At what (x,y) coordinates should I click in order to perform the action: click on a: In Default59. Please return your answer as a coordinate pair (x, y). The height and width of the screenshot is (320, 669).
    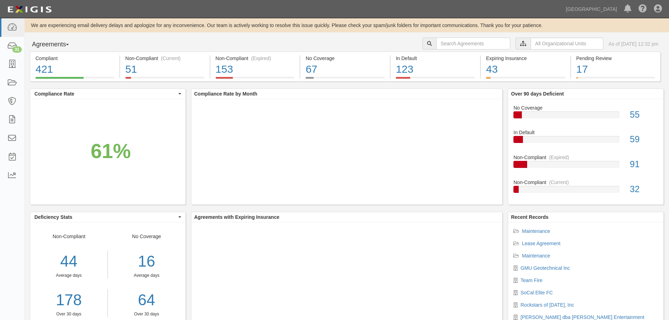
    Looking at the image, I should click on (586, 141).